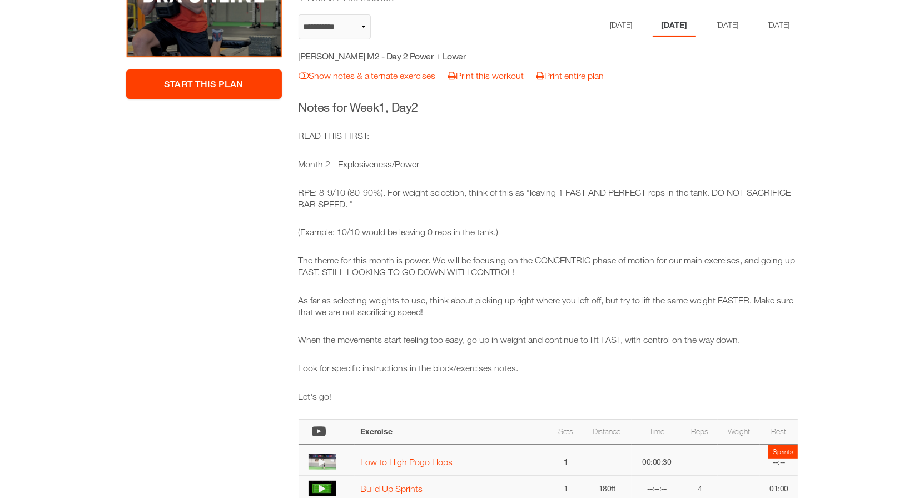  Describe the element at coordinates (452, 432) in the screenshot. I see `th: Exercise` at that location.